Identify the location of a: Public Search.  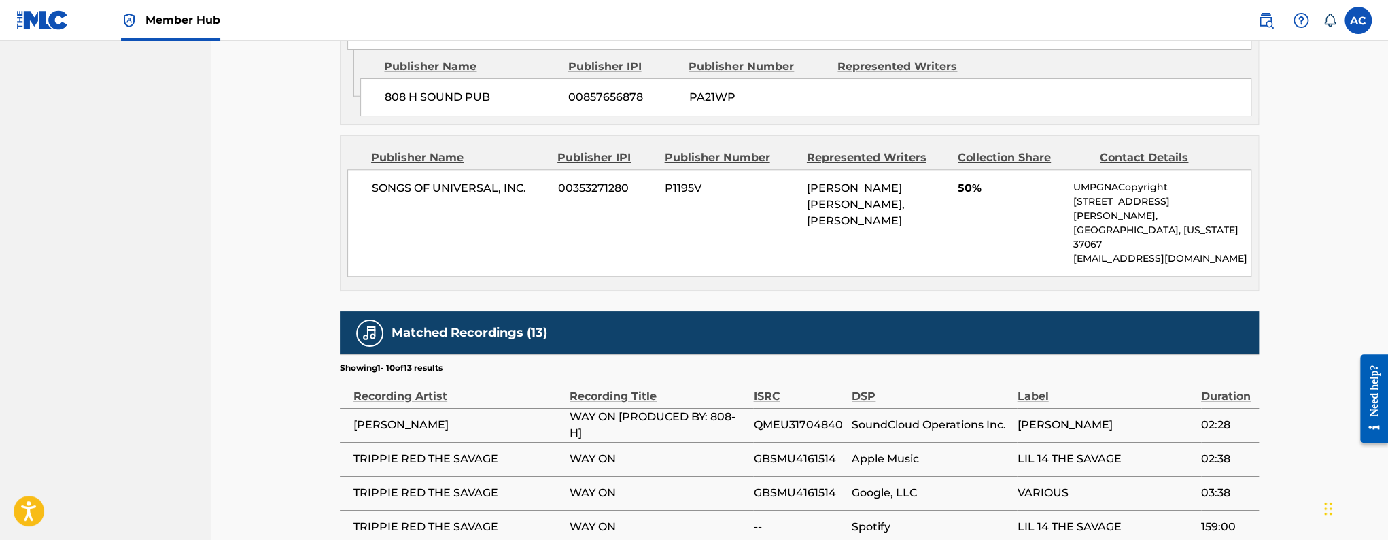
(1266, 20).